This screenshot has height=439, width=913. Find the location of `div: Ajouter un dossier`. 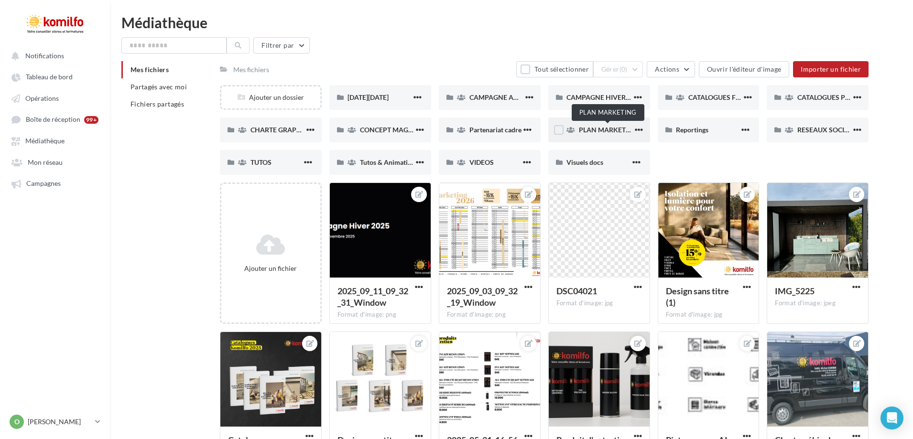

div: Ajouter un dossier is located at coordinates (271, 98).